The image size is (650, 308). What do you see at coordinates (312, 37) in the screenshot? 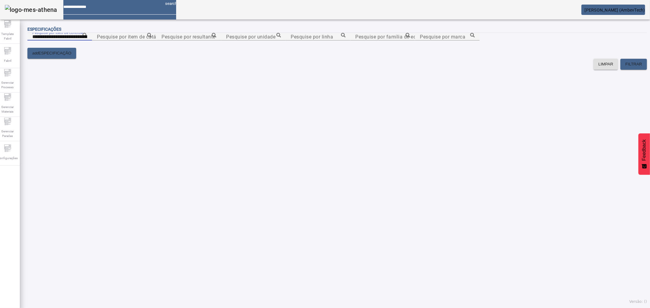
I see `mat-label: Pesquise por linha` at bounding box center [312, 37].